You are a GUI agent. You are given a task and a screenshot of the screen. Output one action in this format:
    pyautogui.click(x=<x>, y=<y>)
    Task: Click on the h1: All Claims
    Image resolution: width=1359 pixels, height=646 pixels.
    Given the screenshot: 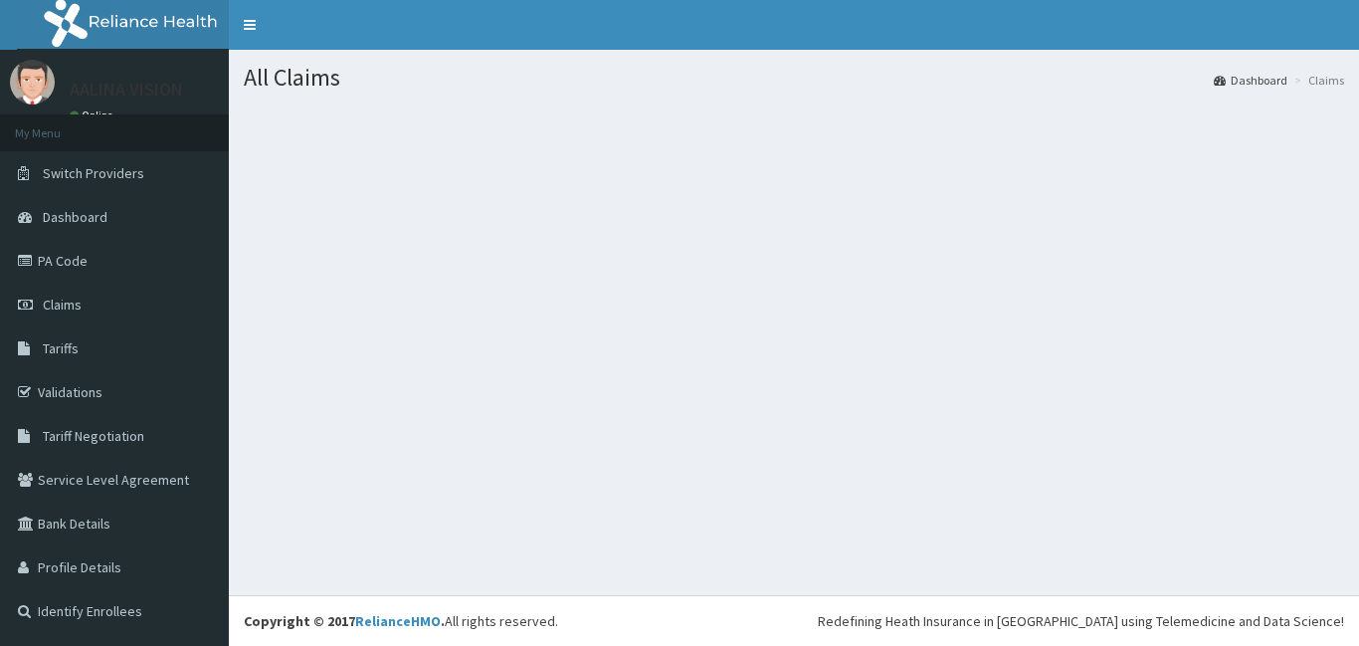 What is the action you would take?
    pyautogui.click(x=794, y=78)
    